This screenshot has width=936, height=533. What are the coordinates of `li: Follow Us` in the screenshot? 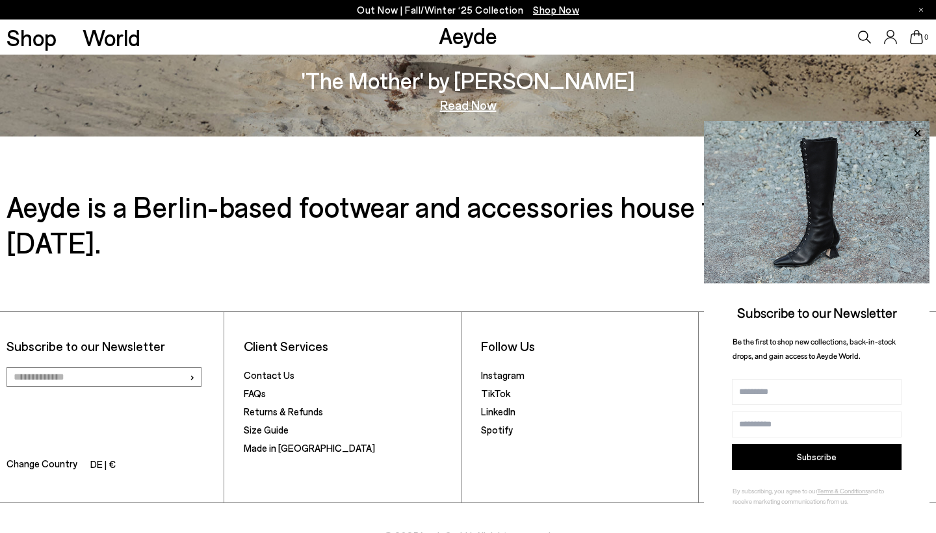 It's located at (587, 346).